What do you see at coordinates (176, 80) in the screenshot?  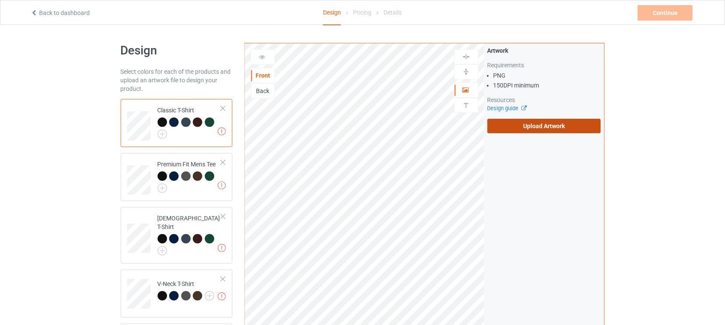 I see `div: Select colors for each of the products and upload an artwork file to design your product.` at bounding box center [176, 80].